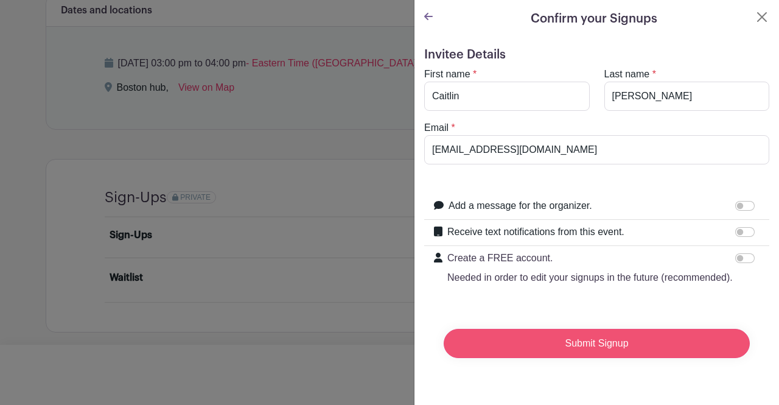  Describe the element at coordinates (590, 258) in the screenshot. I see `p: Create a FREE account.` at that location.